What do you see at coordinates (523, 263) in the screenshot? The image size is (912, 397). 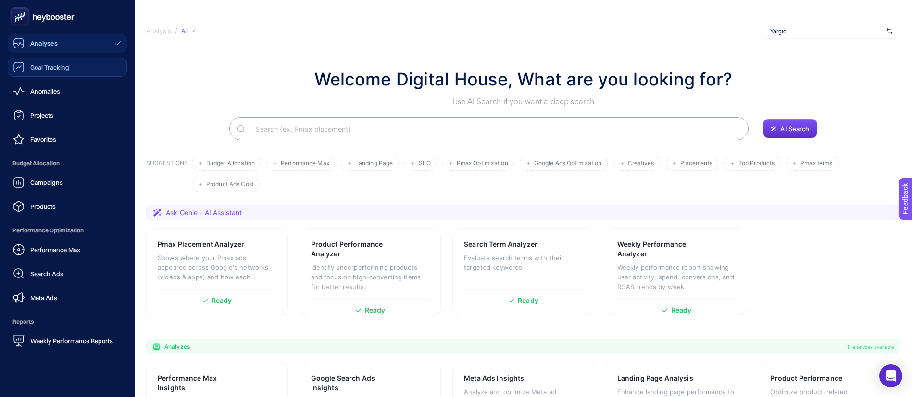 I see `p: Evaluate search terms with their targeted keywords` at bounding box center [523, 263].